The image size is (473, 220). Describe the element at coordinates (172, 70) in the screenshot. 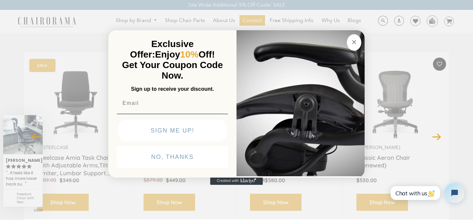

I see `span: Get Your Coupon Code Now.` at that location.